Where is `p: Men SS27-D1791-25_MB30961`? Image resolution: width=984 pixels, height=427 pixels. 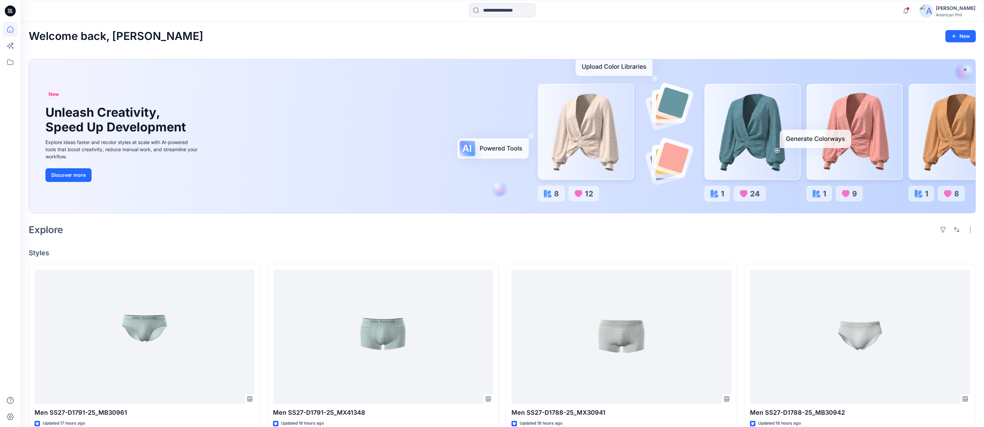 p: Men SS27-D1791-25_MB30961 is located at coordinates (145, 413).